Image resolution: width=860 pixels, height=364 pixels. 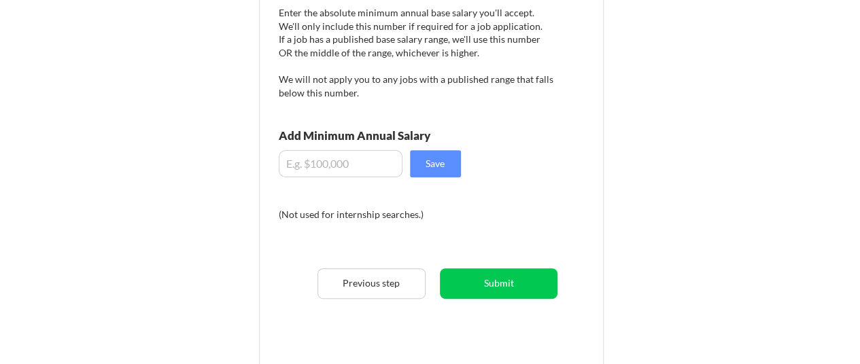 What do you see at coordinates (435, 164) in the screenshot?
I see `button: Save` at bounding box center [435, 164].